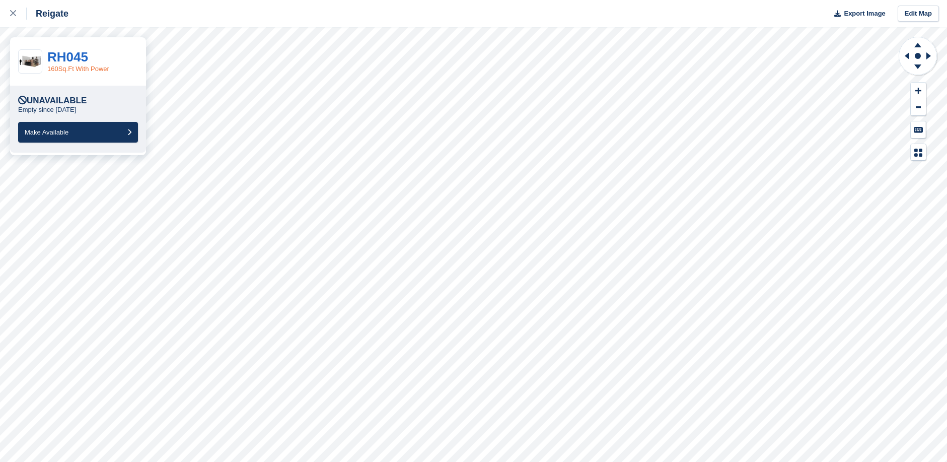  Describe the element at coordinates (46, 132) in the screenshot. I see `span: Make Available` at that location.